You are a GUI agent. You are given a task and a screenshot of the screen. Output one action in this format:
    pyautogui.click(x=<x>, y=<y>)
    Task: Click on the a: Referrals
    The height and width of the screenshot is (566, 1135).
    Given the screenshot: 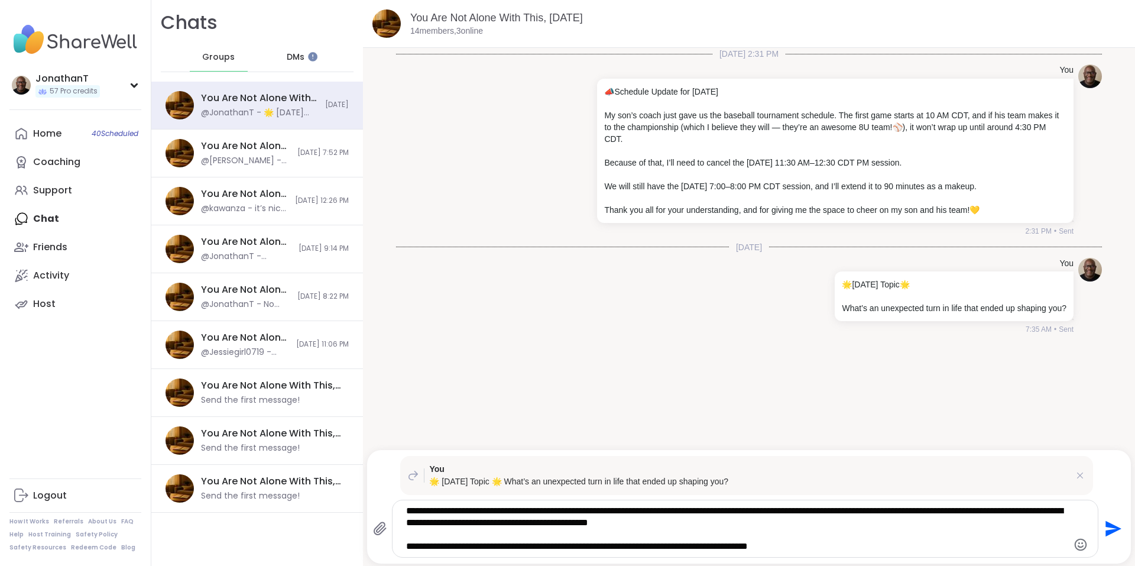 What is the action you would take?
    pyautogui.click(x=69, y=522)
    